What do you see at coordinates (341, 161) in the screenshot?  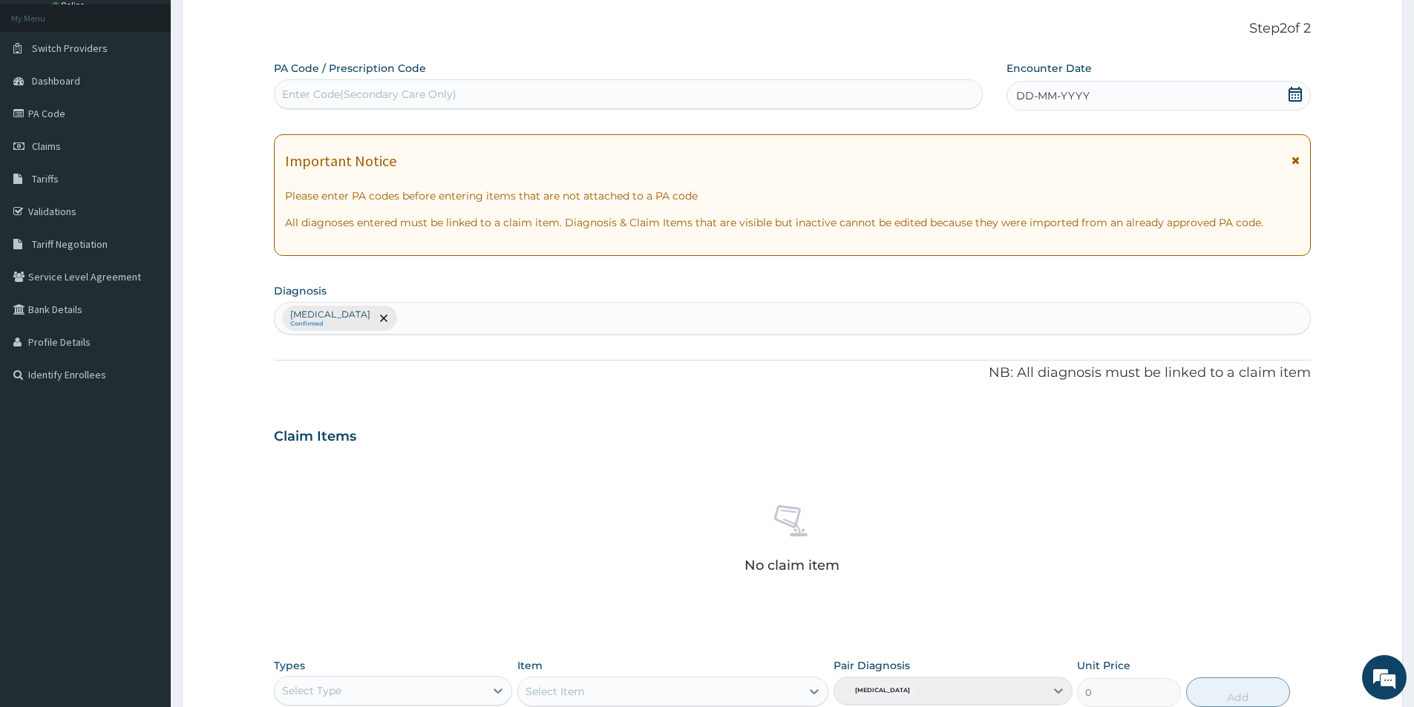 I see `h1: Important Notice` at bounding box center [341, 161].